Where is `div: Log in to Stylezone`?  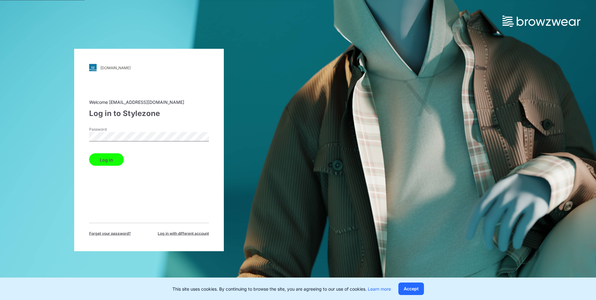 div: Log in to Stylezone is located at coordinates (149, 113).